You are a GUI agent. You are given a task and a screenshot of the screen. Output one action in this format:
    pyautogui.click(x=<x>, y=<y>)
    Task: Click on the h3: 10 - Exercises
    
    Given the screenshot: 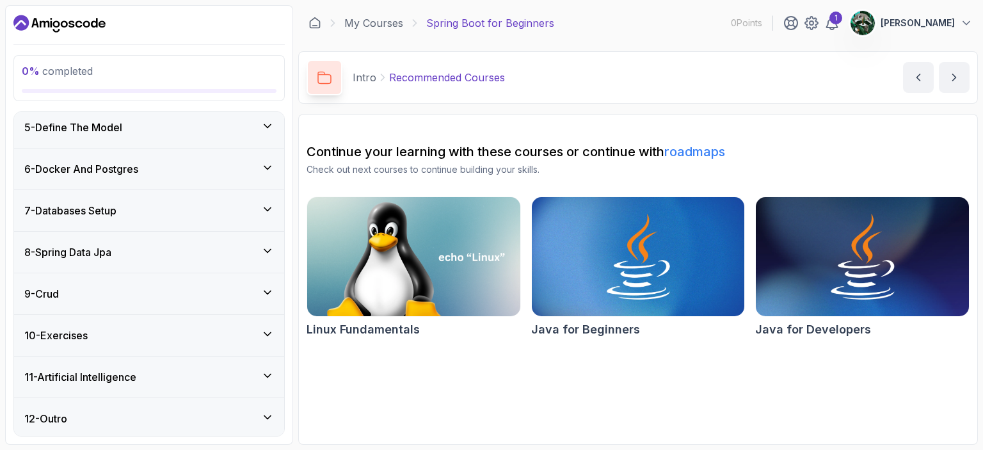 What is the action you would take?
    pyautogui.click(x=56, y=335)
    